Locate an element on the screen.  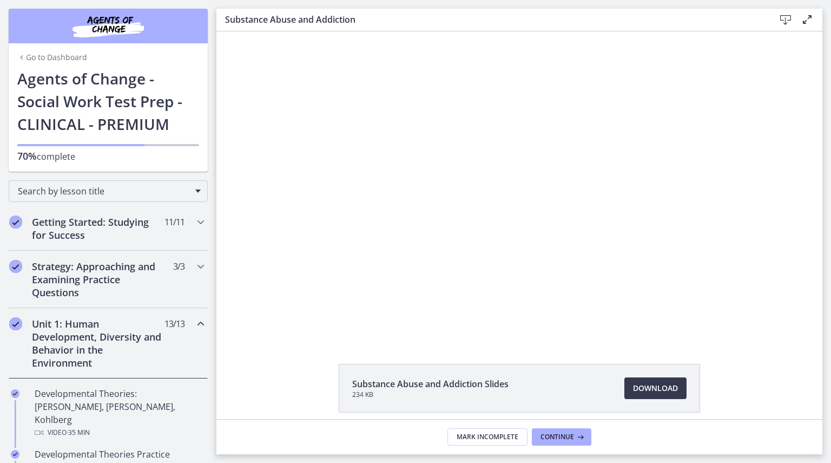
img: Agents of Change Social Work Test Prep is located at coordinates (108, 26).